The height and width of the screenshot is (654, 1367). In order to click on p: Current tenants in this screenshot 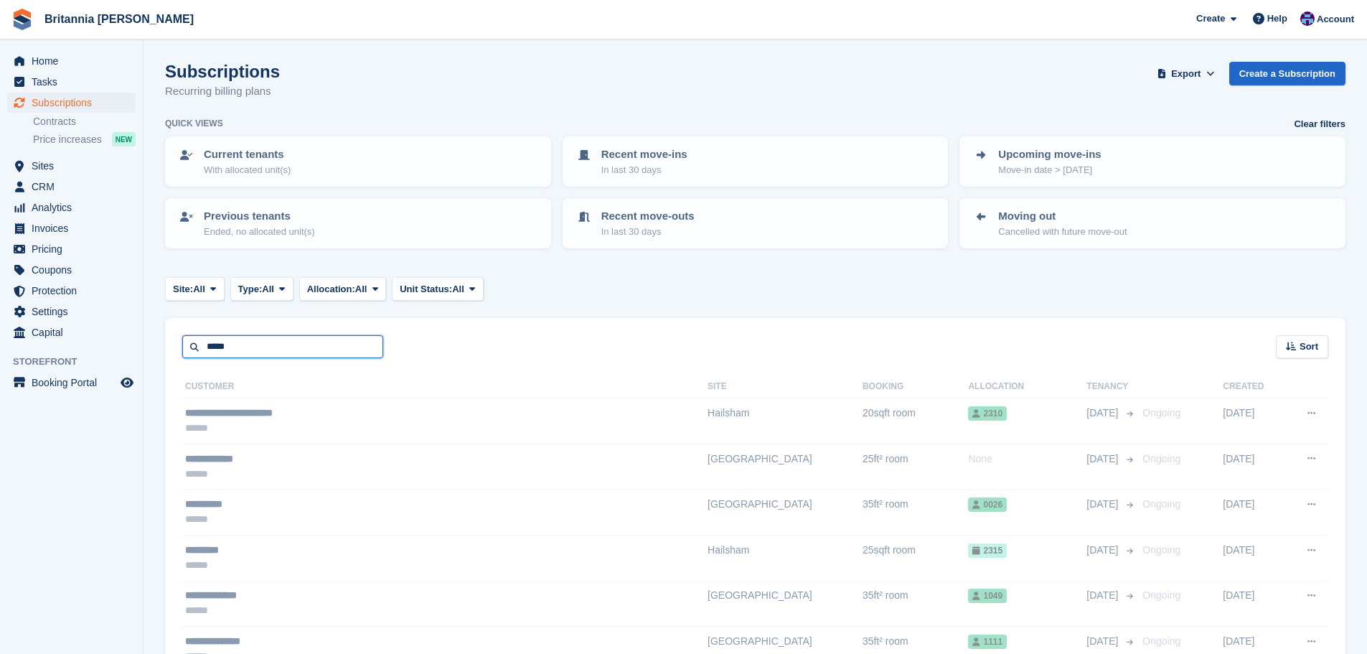, I will do `click(247, 154)`.